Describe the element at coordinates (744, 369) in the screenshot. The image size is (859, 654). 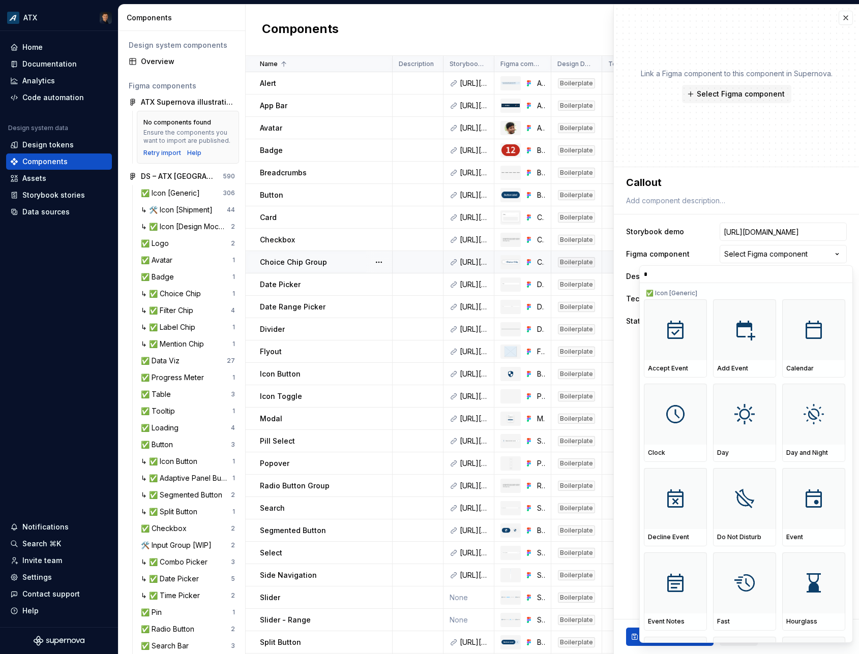
I see `div: Add Event` at that location.